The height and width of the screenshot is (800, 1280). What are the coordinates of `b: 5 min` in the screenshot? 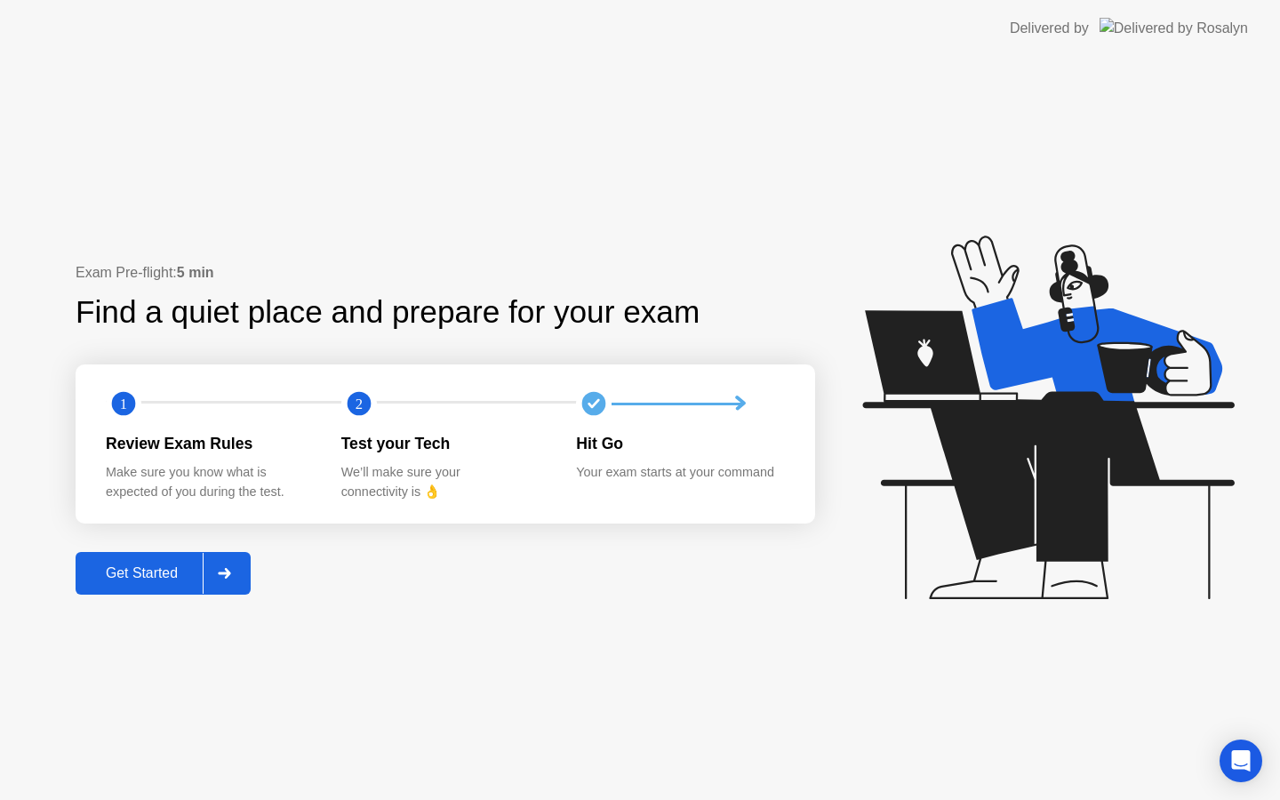 It's located at (196, 272).